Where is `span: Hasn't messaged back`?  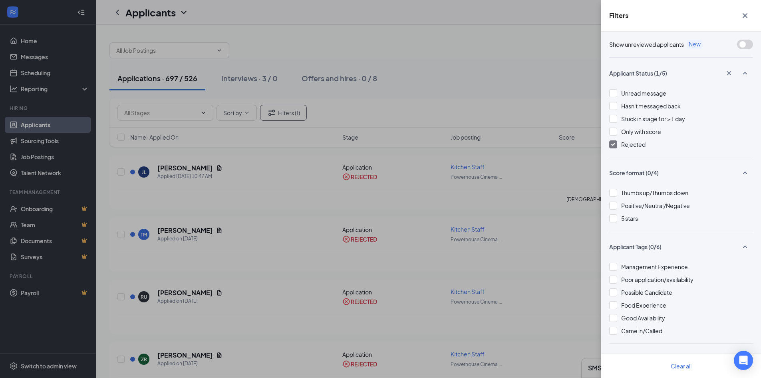 span: Hasn't messaged back is located at coordinates (651, 106).